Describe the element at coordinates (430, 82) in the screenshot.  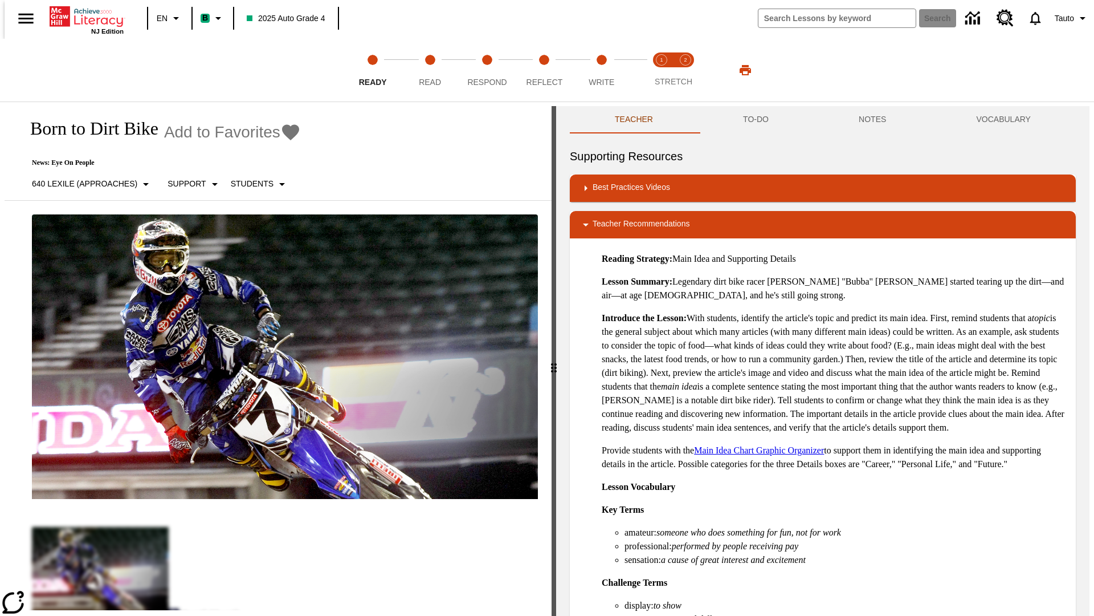
I see `span: Read` at that location.